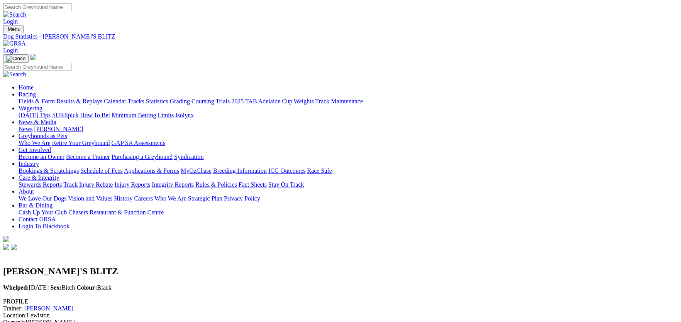  I want to click on a: Rules & Policies, so click(216, 184).